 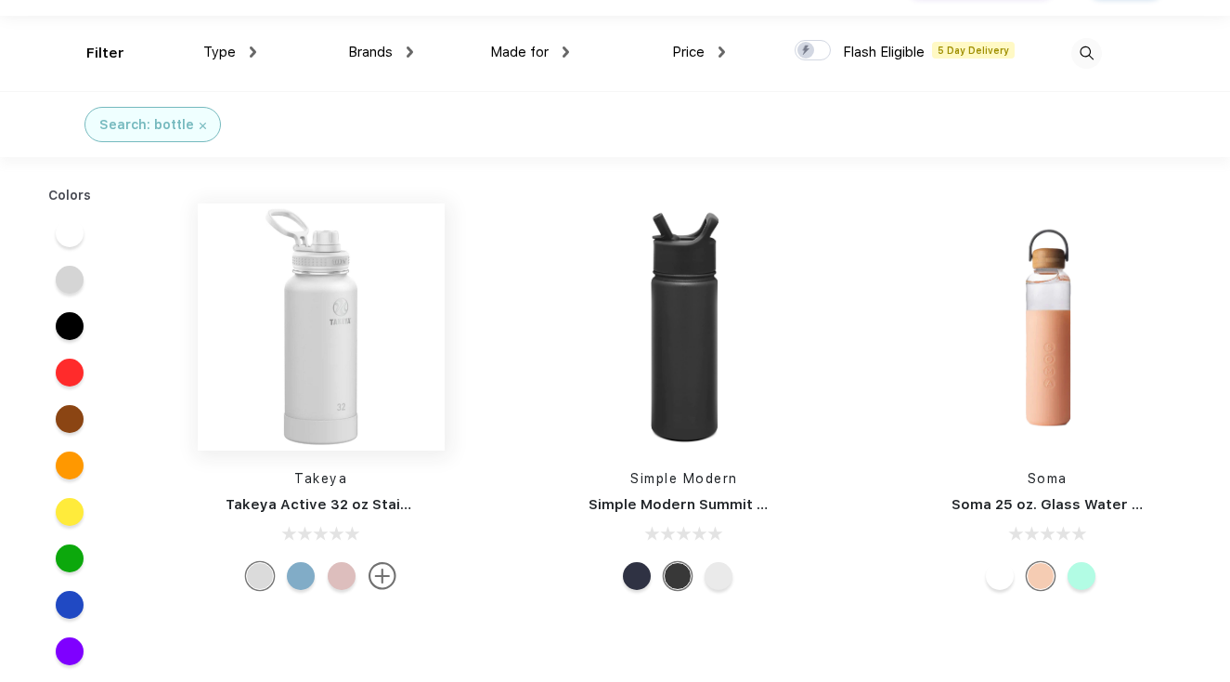 I want to click on div: Mint, so click(x=1082, y=576).